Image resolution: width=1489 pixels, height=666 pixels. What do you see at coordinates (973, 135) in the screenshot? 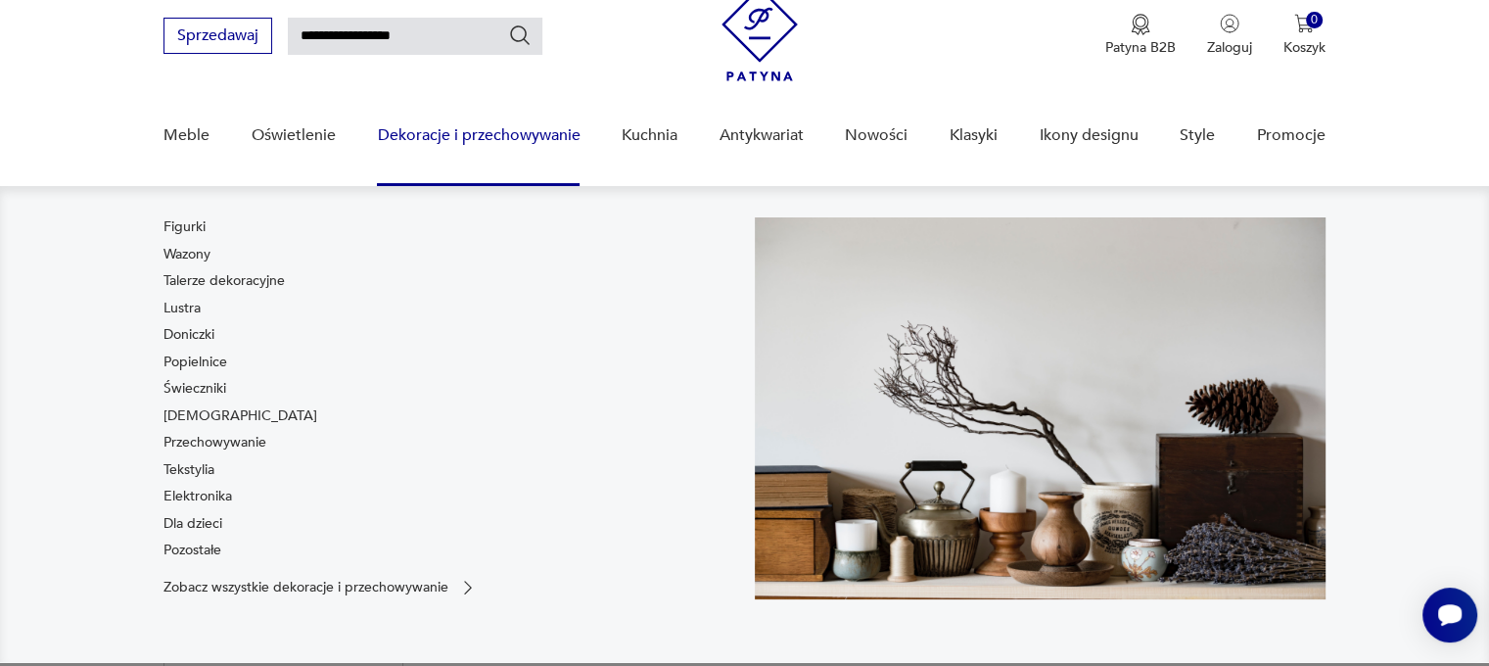
I see `a: Klasyki` at bounding box center [973, 135].